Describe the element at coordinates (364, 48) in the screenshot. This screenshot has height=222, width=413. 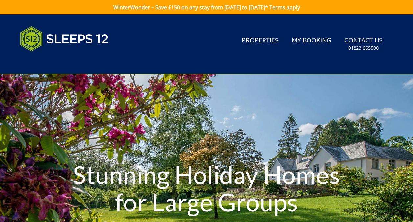
I see `small: 01823 665500` at that location.